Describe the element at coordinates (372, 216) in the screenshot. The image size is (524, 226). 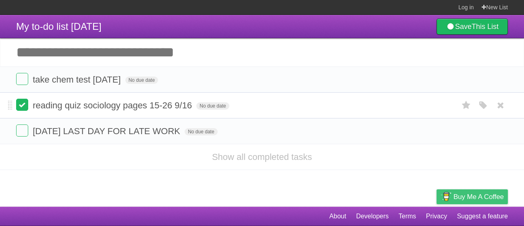
I see `a: Developers` at that location.